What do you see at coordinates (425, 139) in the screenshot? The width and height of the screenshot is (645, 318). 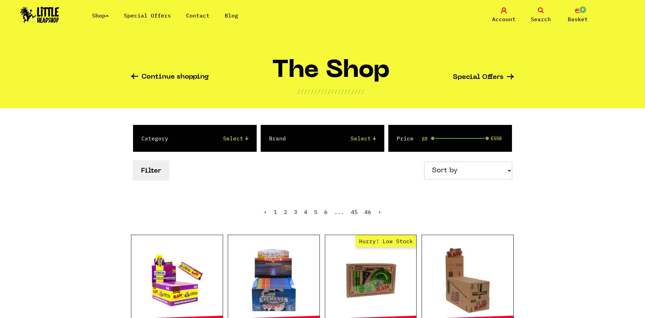 I see `span: £0` at bounding box center [425, 139].